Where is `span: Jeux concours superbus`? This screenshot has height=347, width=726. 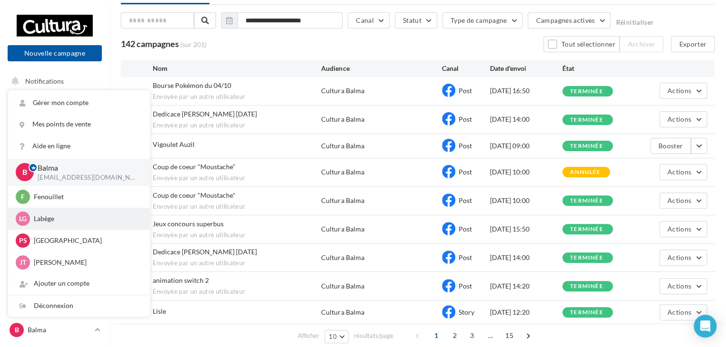
span: Jeux concours superbus is located at coordinates (188, 224).